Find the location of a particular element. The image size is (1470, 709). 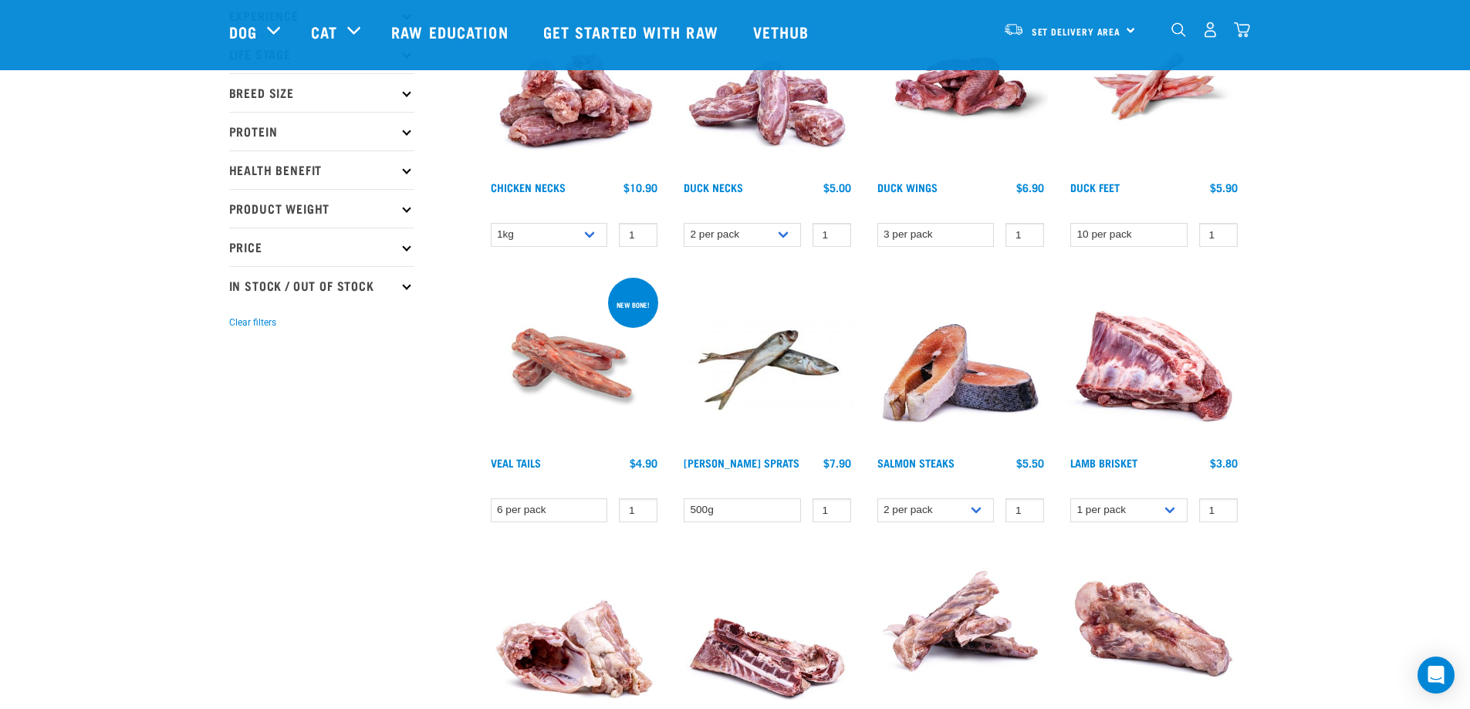

div: $6.90 is located at coordinates (1030, 187).